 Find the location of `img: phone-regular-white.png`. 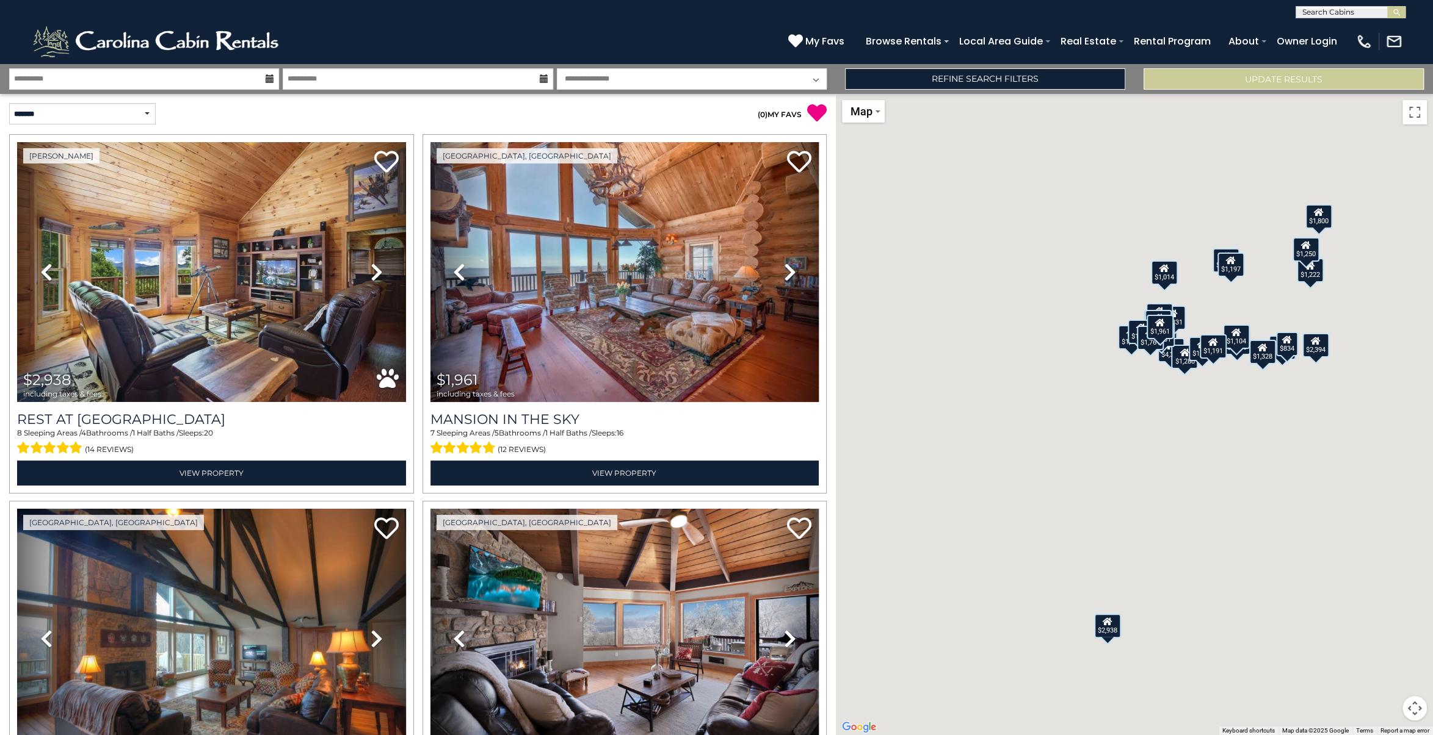

img: phone-regular-white.png is located at coordinates (1364, 42).